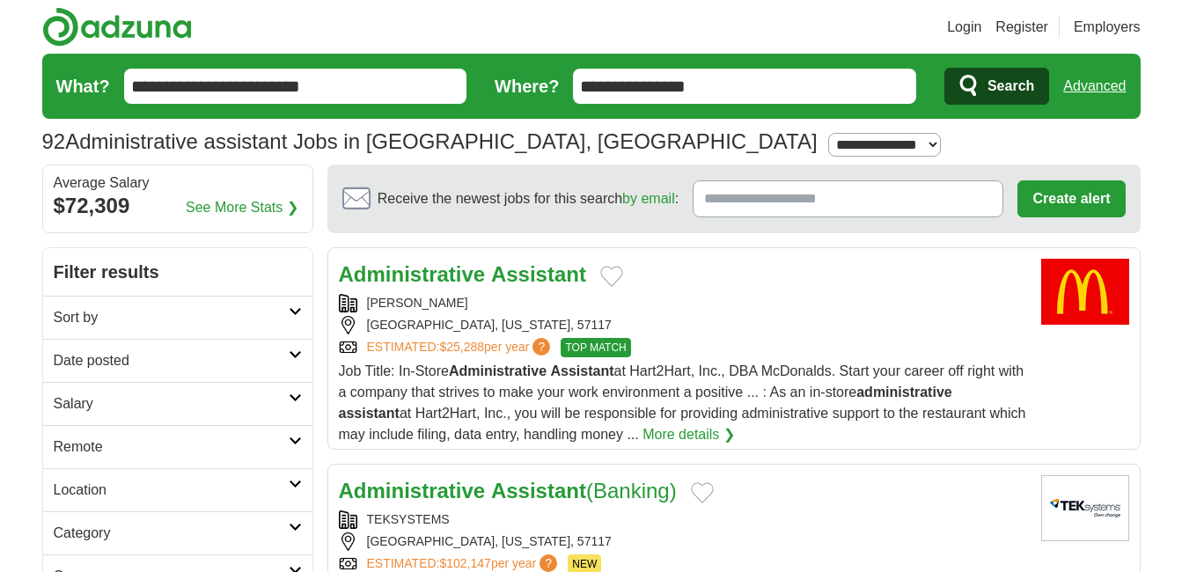  What do you see at coordinates (117, 26) in the screenshot?
I see `img: Adzuna logo` at bounding box center [117, 26].